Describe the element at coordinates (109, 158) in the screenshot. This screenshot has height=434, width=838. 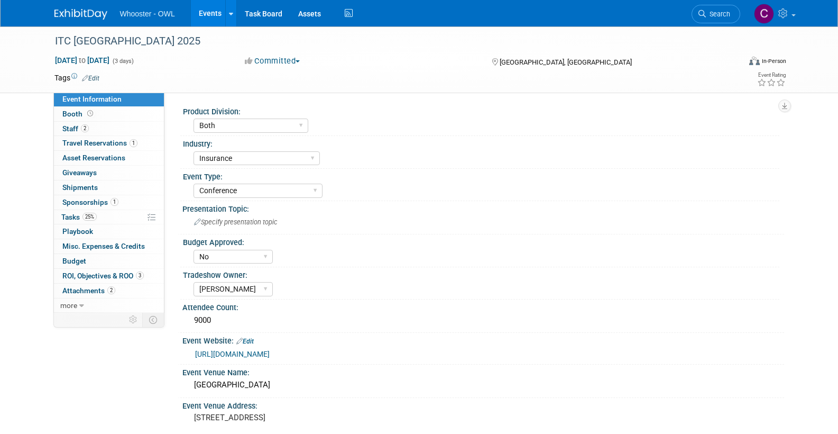
I see `a: Asset Reservations` at that location.